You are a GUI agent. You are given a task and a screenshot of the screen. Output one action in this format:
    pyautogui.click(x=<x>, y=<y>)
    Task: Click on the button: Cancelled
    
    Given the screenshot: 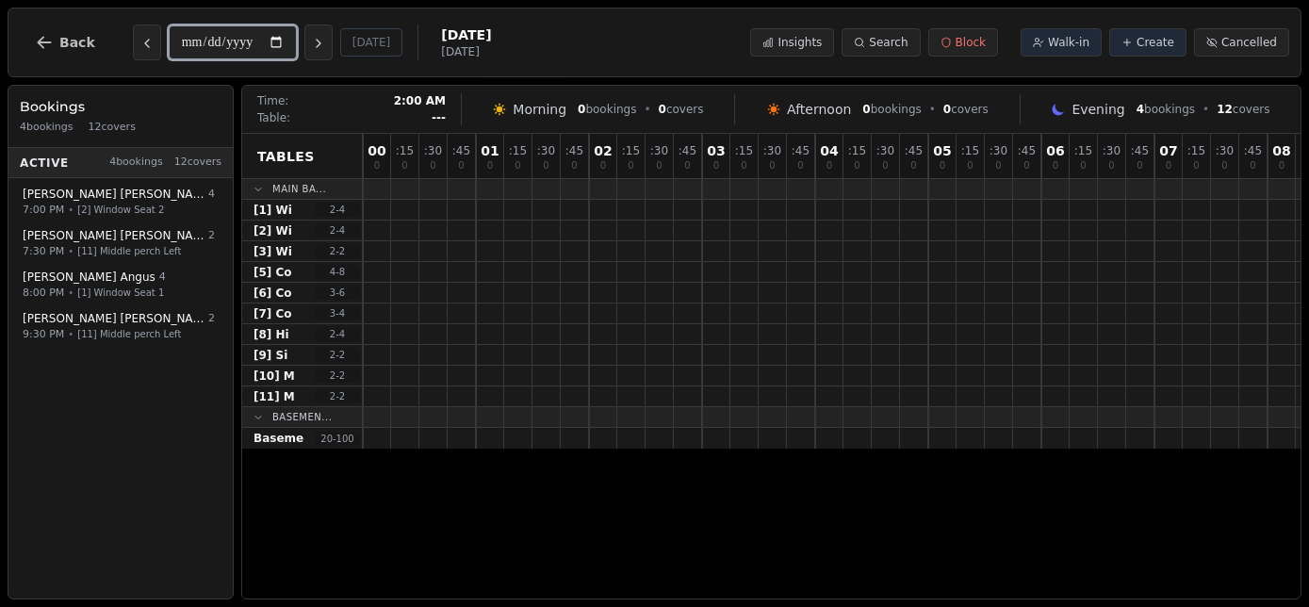 What is the action you would take?
    pyautogui.click(x=1241, y=42)
    